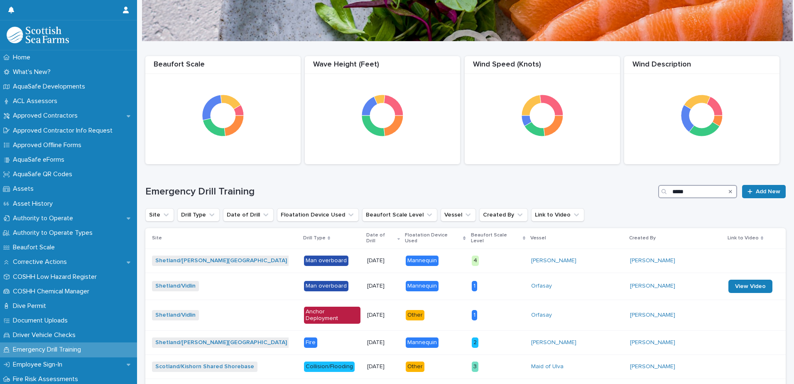 The height and width of the screenshot is (384, 794). What do you see at coordinates (157, 238) in the screenshot?
I see `p: Site` at bounding box center [157, 238].